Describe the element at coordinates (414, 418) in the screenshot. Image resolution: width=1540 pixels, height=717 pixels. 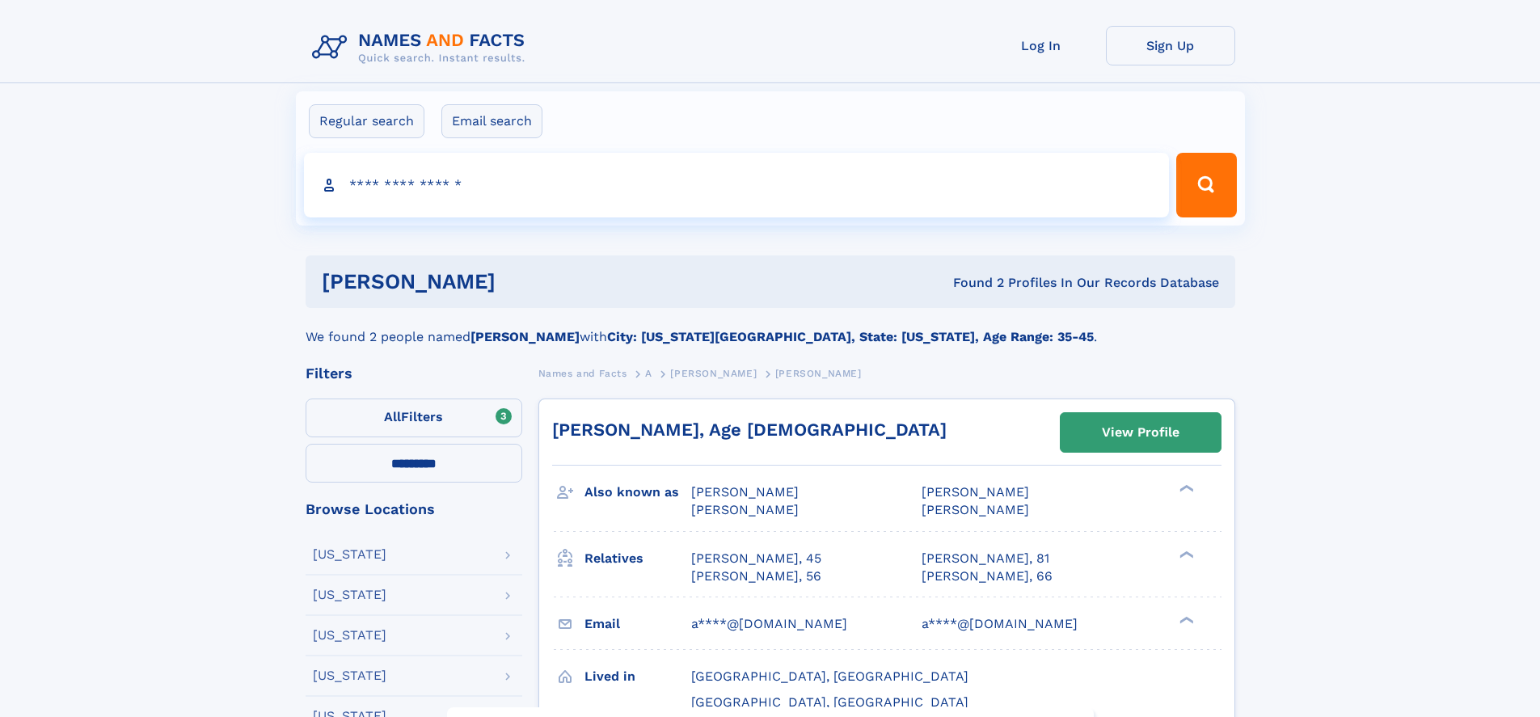
I see `label: Filters` at that location.